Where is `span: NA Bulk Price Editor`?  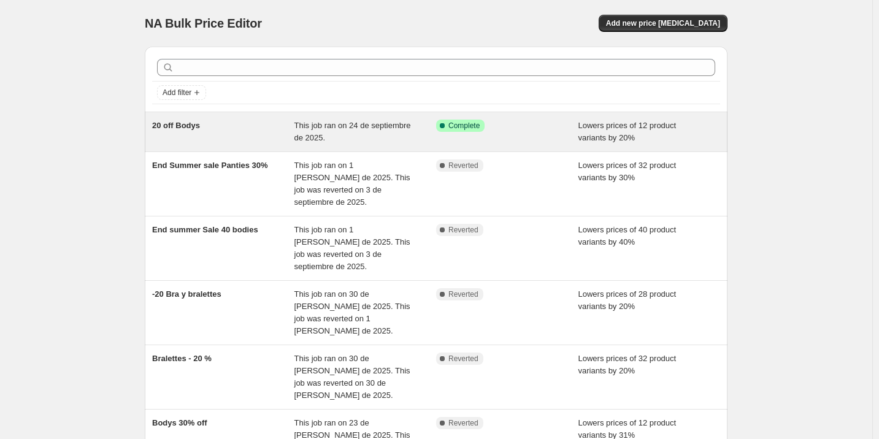
span: NA Bulk Price Editor is located at coordinates (203, 23).